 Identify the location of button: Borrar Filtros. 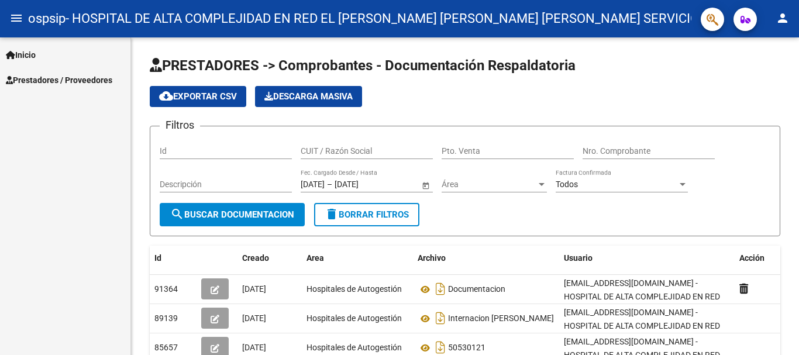
(367, 215).